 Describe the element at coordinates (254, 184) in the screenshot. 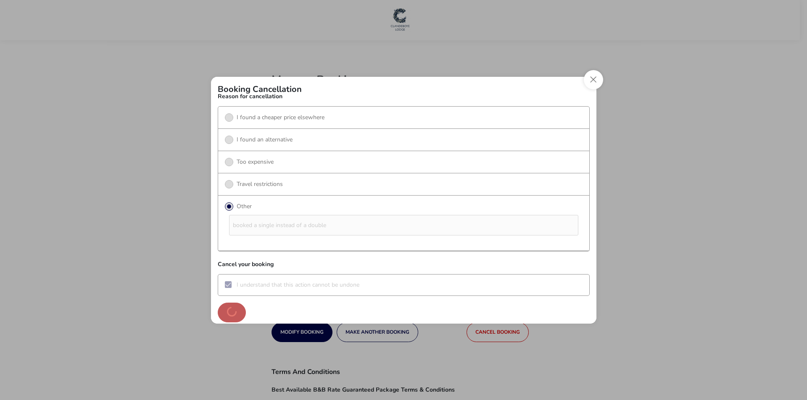

I see `label: Travel restrictions` at that location.